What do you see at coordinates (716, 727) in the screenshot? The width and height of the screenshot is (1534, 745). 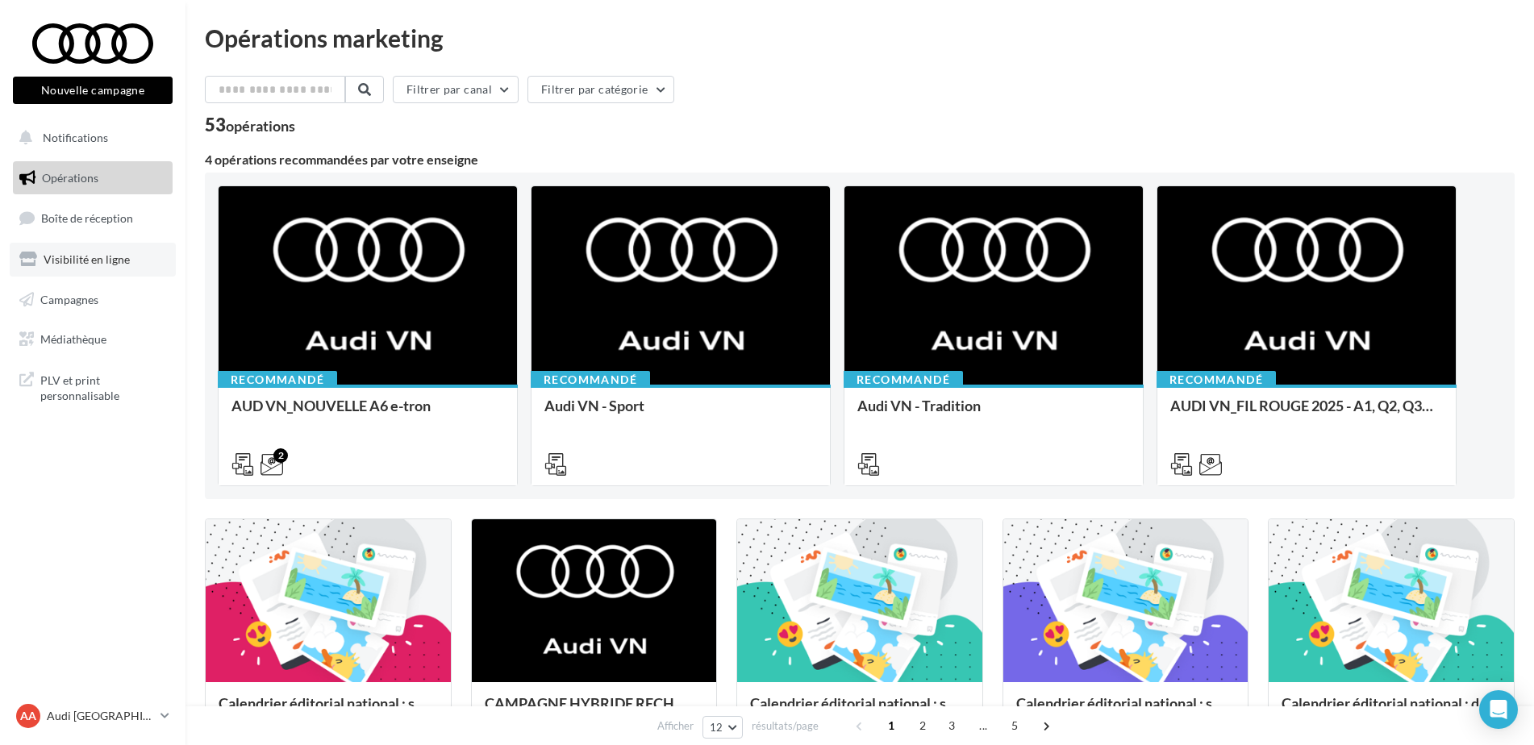 I see `span: 12` at bounding box center [716, 727].